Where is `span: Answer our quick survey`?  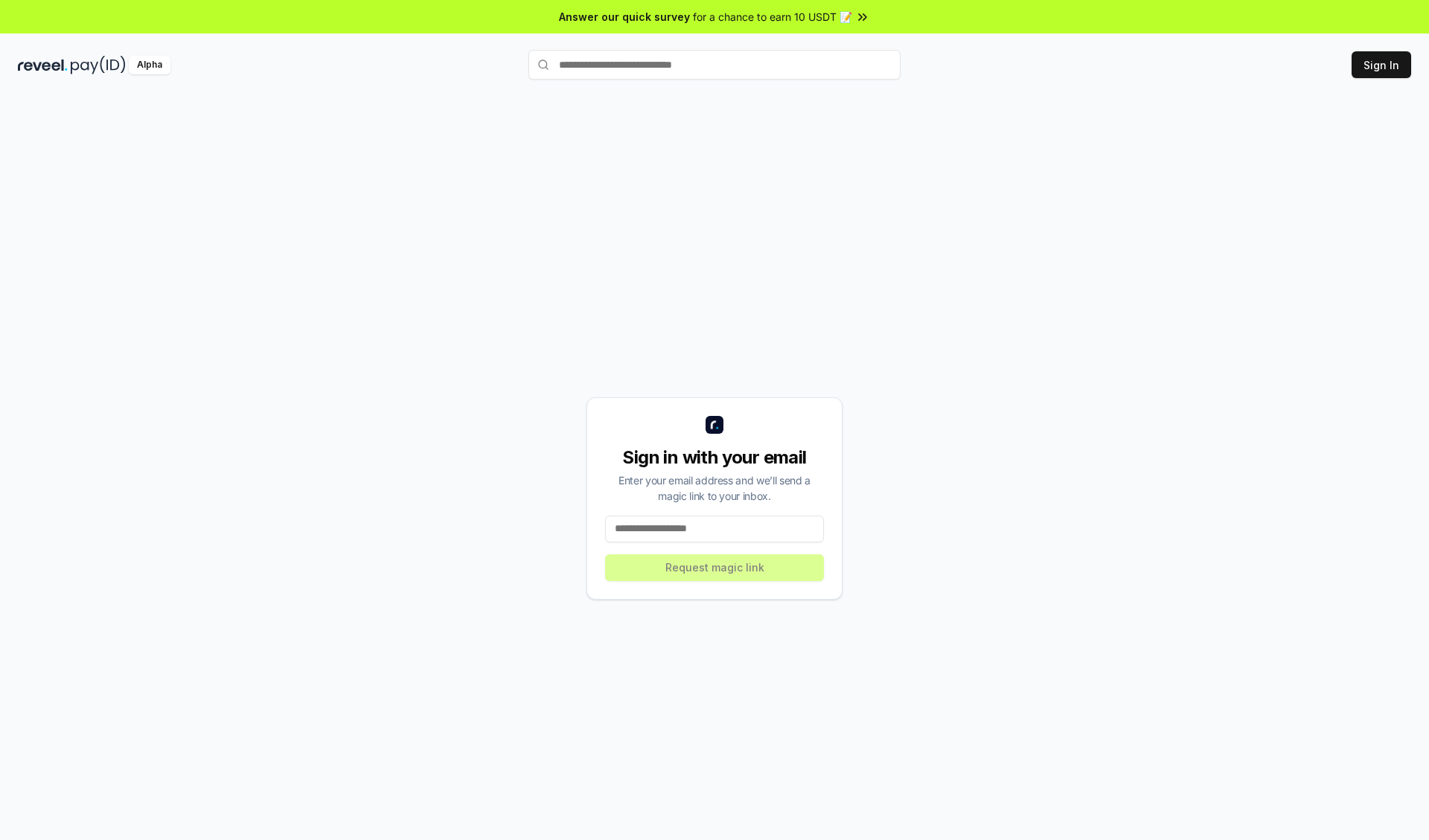
span: Answer our quick survey is located at coordinates (625, 16).